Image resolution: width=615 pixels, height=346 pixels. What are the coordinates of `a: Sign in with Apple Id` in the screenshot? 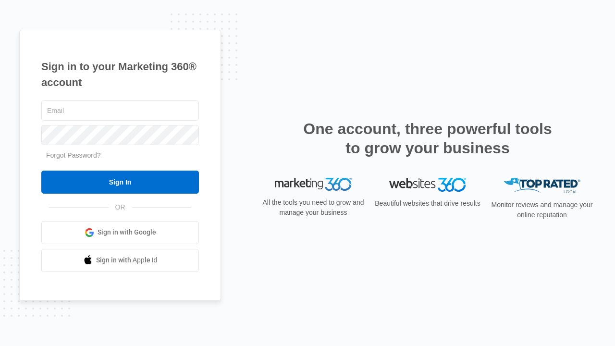 It's located at (120, 261).